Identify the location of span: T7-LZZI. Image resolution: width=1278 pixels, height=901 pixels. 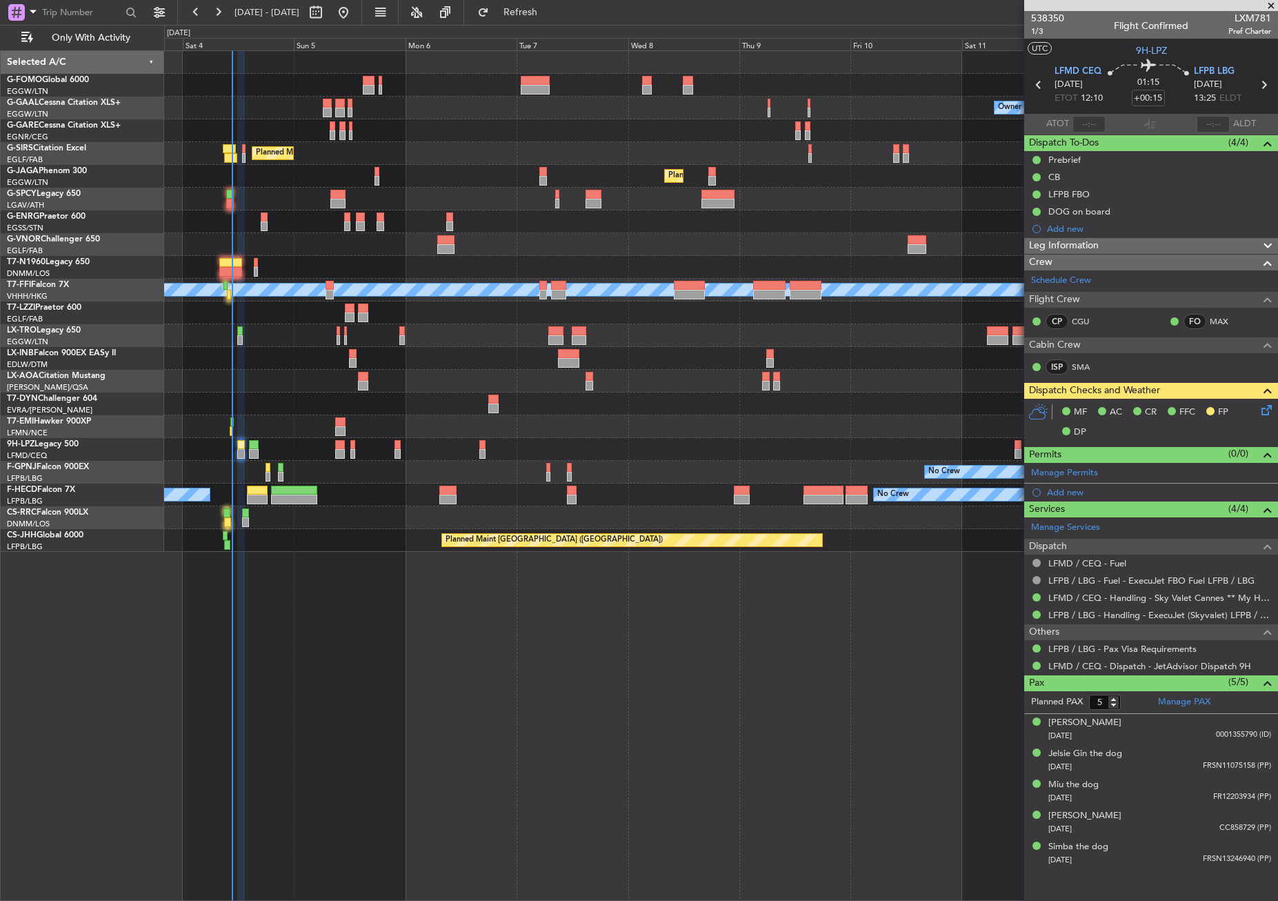
(21, 308).